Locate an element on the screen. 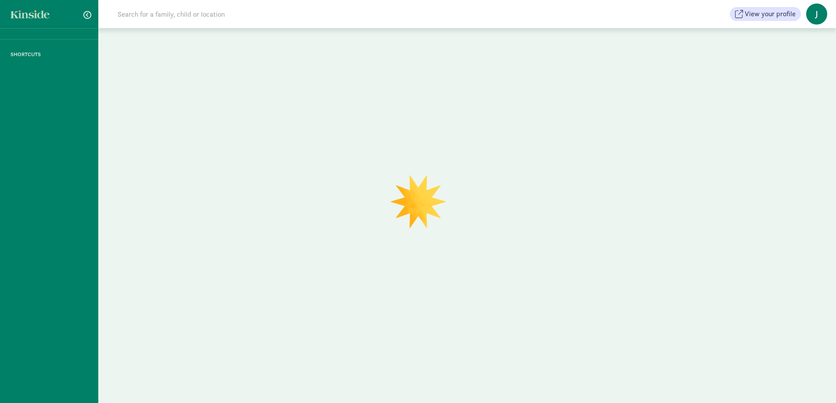 The image size is (836, 403). span: J is located at coordinates (816, 14).